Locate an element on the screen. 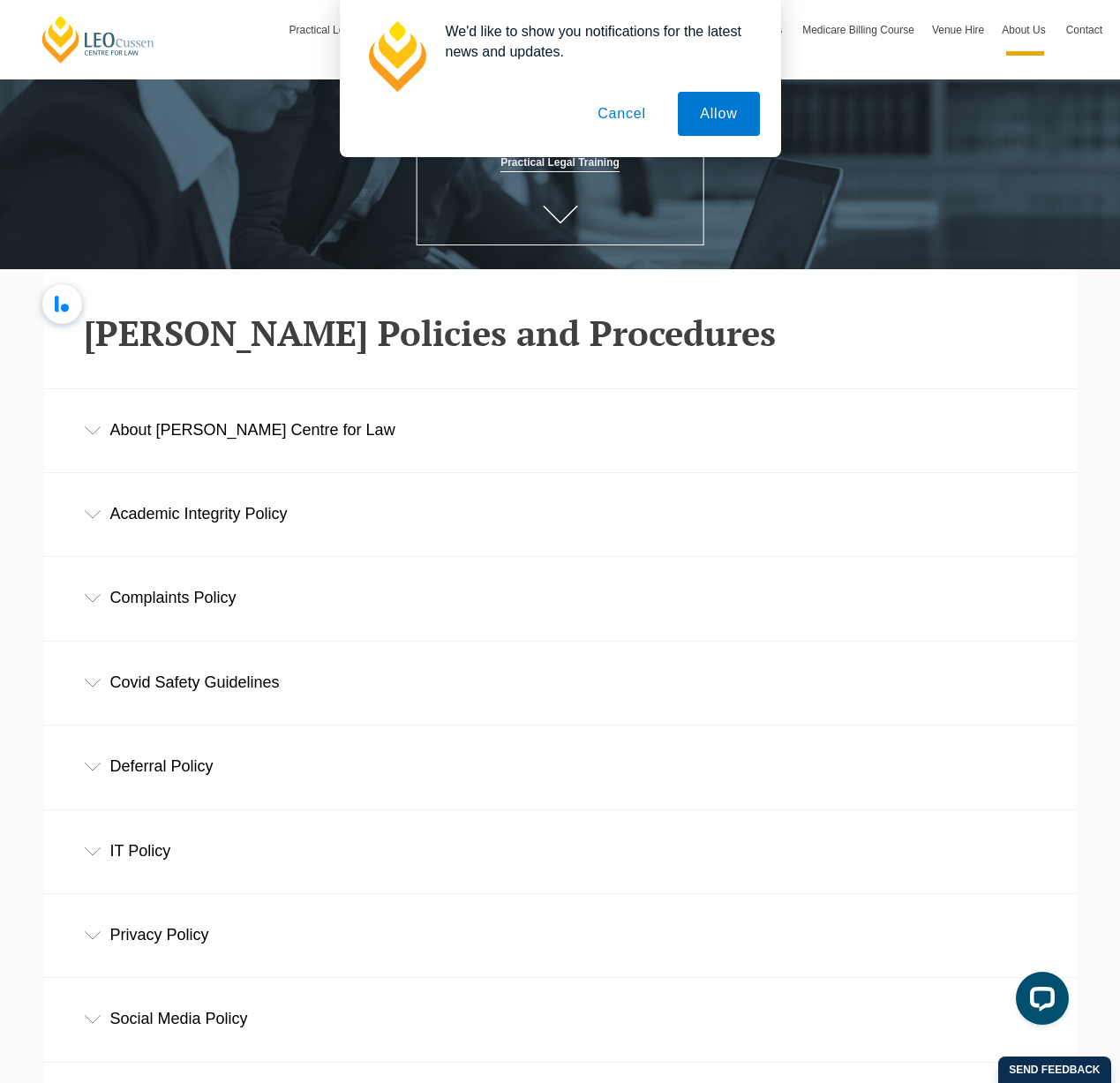 This screenshot has height=1083, width=1120. div: Social Media Policy is located at coordinates (561, 1019).